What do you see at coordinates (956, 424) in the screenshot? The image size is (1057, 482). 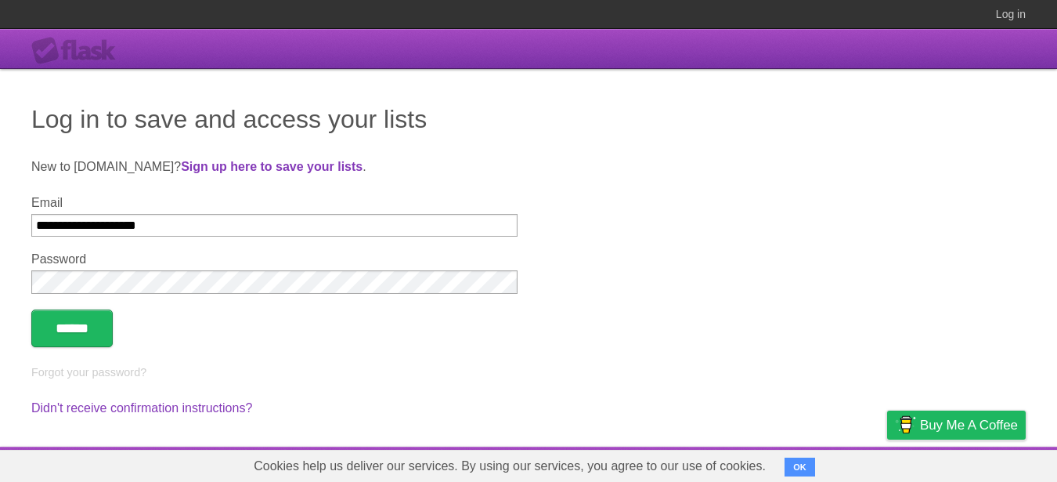 I see `a: Buy me a coffee` at bounding box center [956, 424].